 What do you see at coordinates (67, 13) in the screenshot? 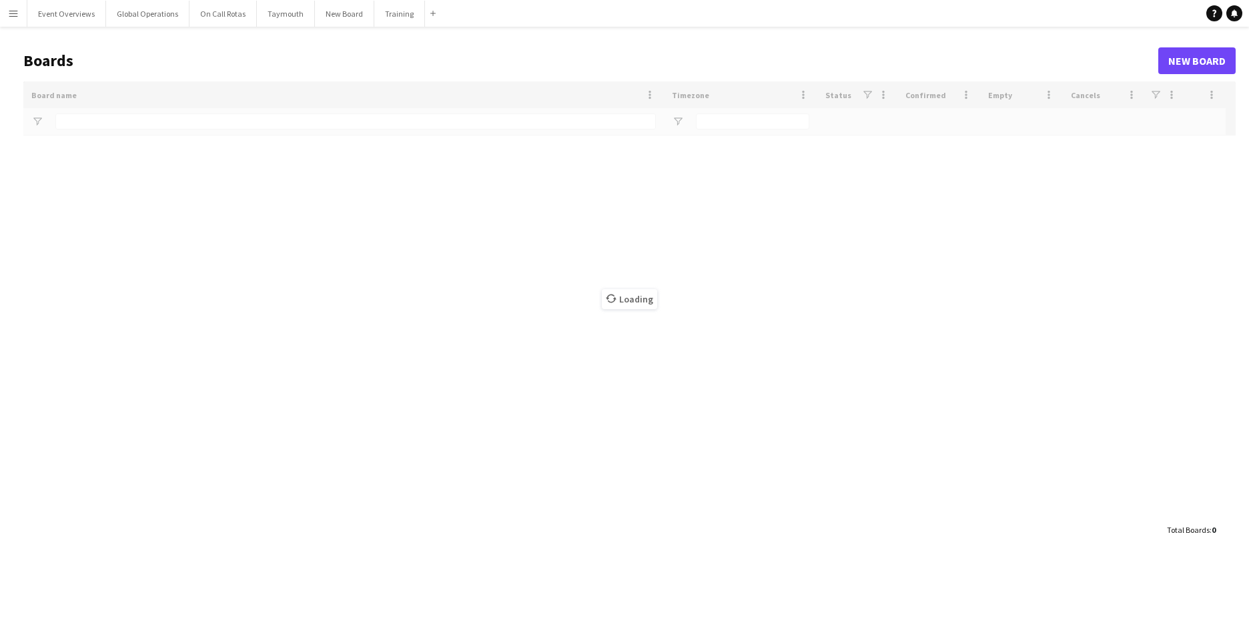
I see `button: Event Overviews` at bounding box center [67, 13].